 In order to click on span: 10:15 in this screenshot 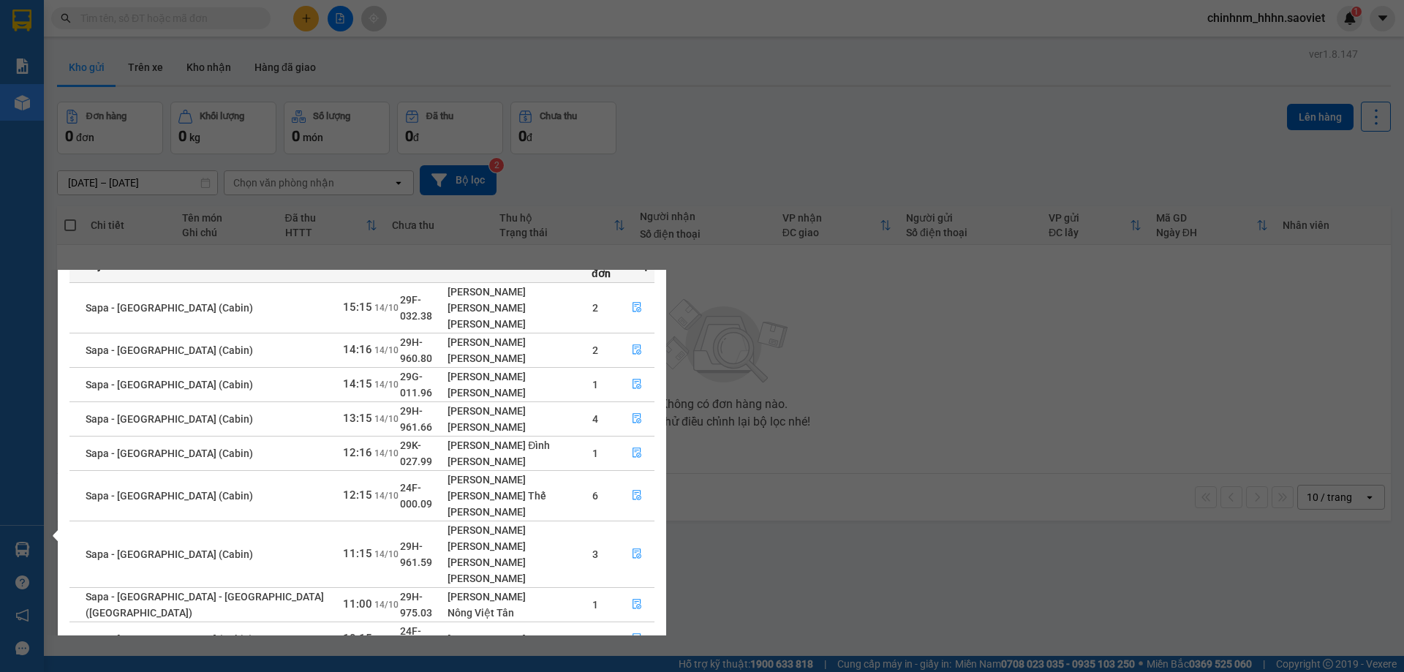, I will do `click(357, 638)`.